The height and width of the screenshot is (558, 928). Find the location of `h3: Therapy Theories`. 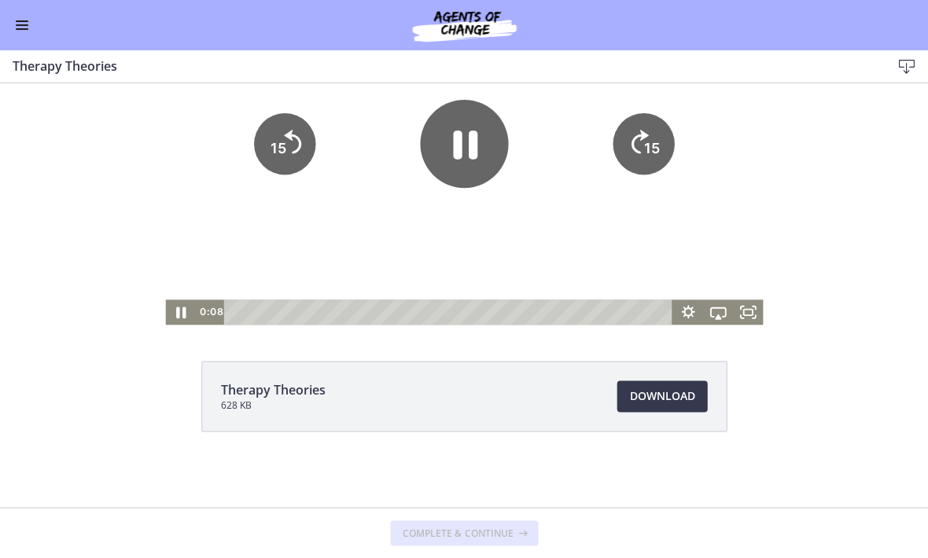

h3: Therapy Theories is located at coordinates (439, 66).